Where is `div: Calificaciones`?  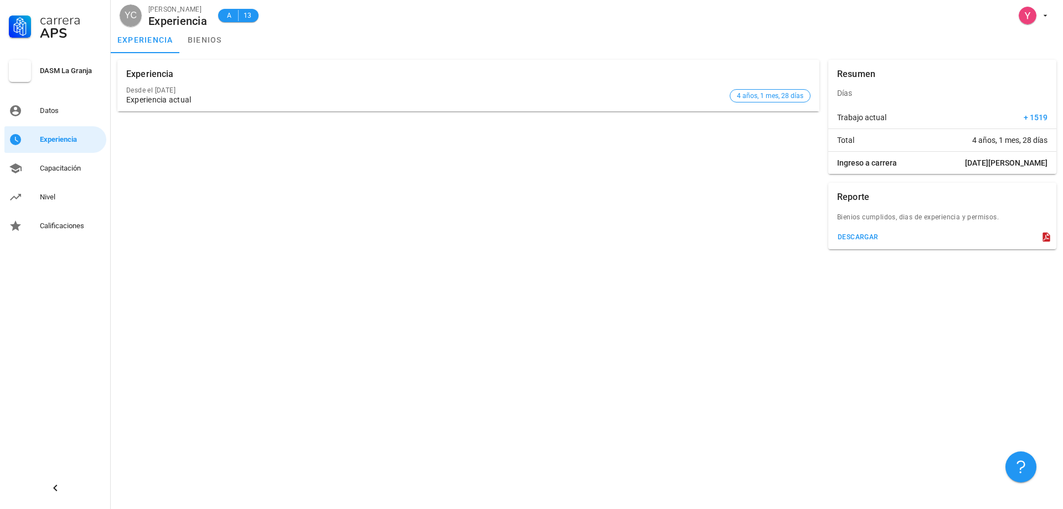
div: Calificaciones is located at coordinates (71, 226).